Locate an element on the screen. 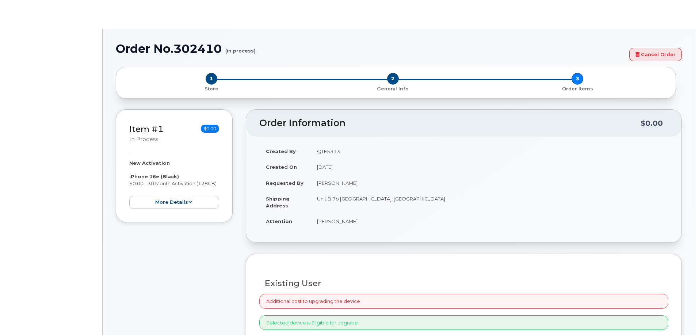 Image resolution: width=699 pixels, height=335 pixels. span: 1 is located at coordinates (211, 79).